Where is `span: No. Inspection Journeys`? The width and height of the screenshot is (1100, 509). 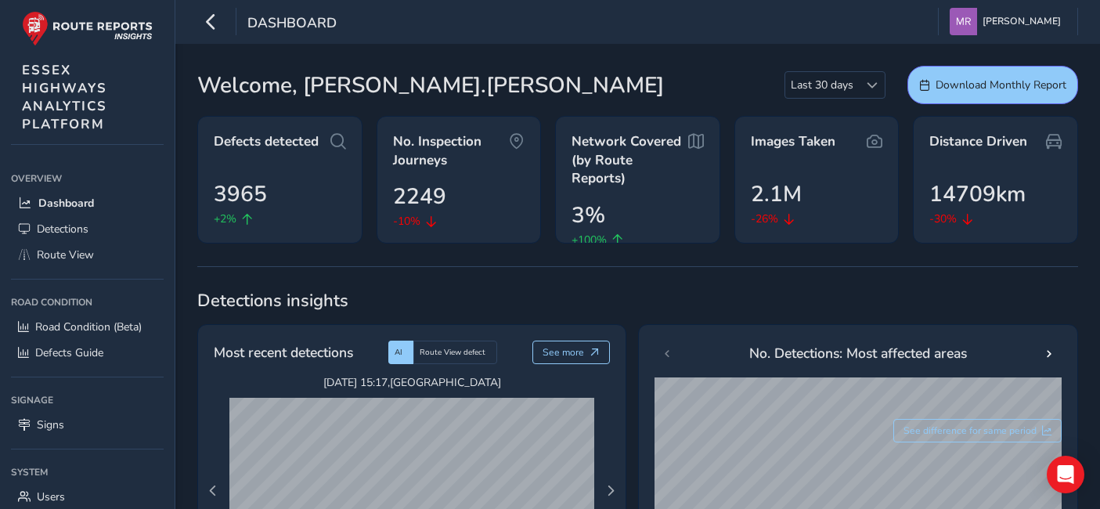 span: No. Inspection Journeys is located at coordinates (451, 150).